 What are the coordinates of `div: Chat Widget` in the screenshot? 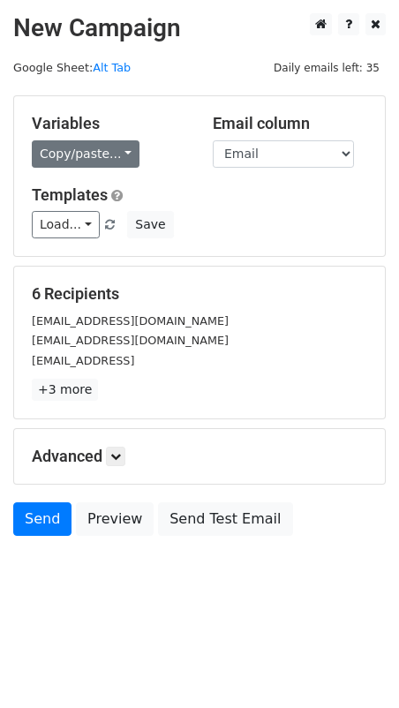 It's located at (355, 665).